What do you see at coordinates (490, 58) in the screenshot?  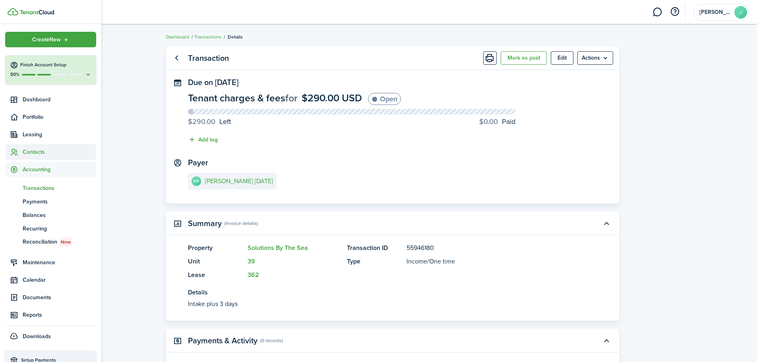 I see `button: Print` at bounding box center [490, 58].